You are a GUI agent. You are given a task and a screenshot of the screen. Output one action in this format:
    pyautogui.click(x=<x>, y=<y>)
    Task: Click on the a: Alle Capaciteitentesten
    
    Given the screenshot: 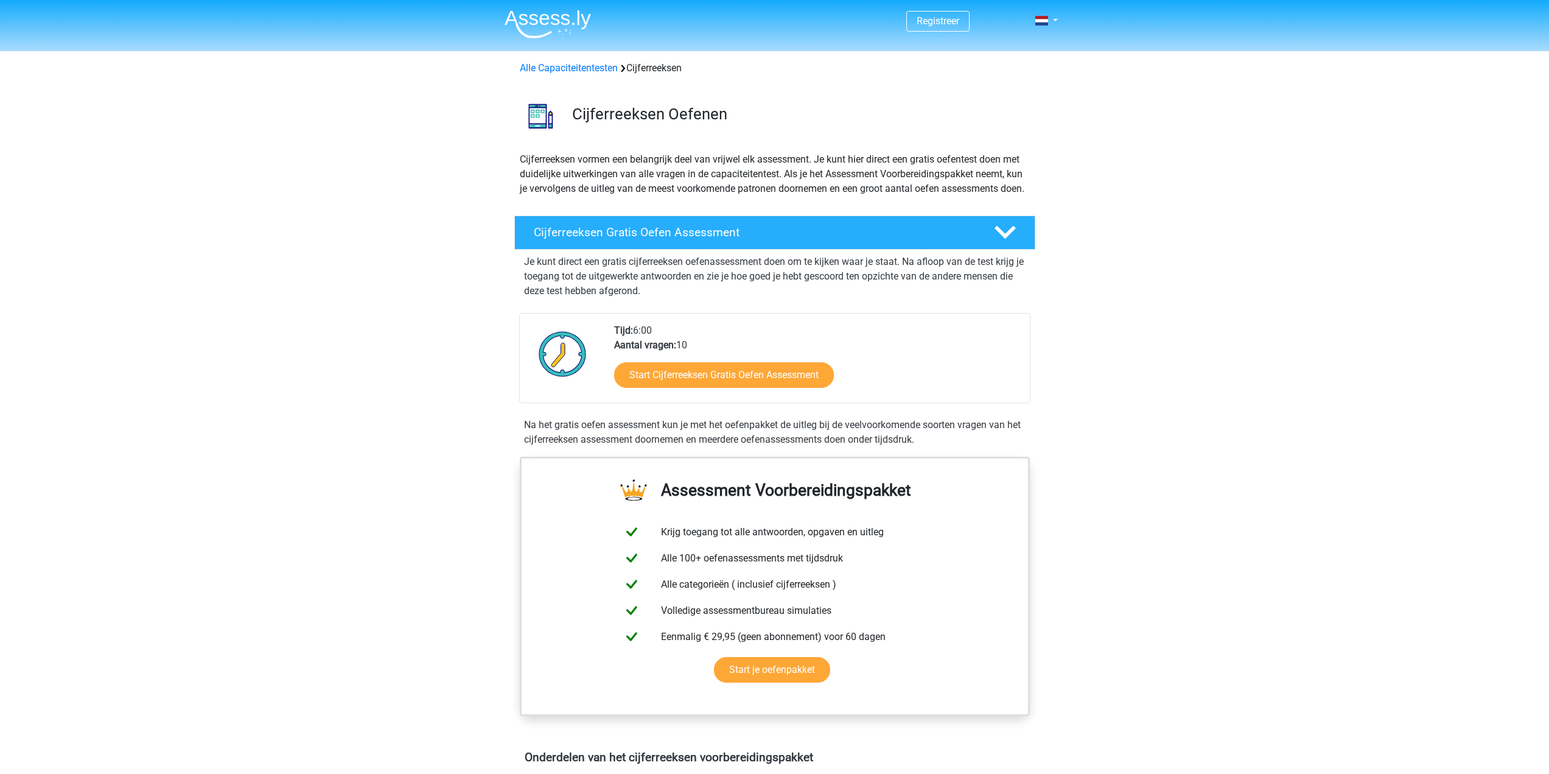 What is the action you would take?
    pyautogui.click(x=569, y=68)
    